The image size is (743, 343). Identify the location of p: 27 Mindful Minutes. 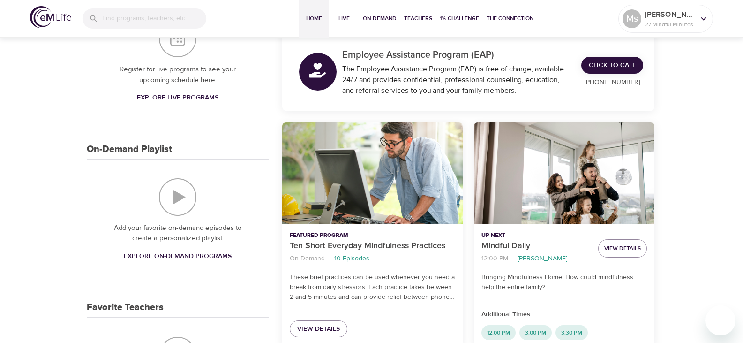
(670, 24).